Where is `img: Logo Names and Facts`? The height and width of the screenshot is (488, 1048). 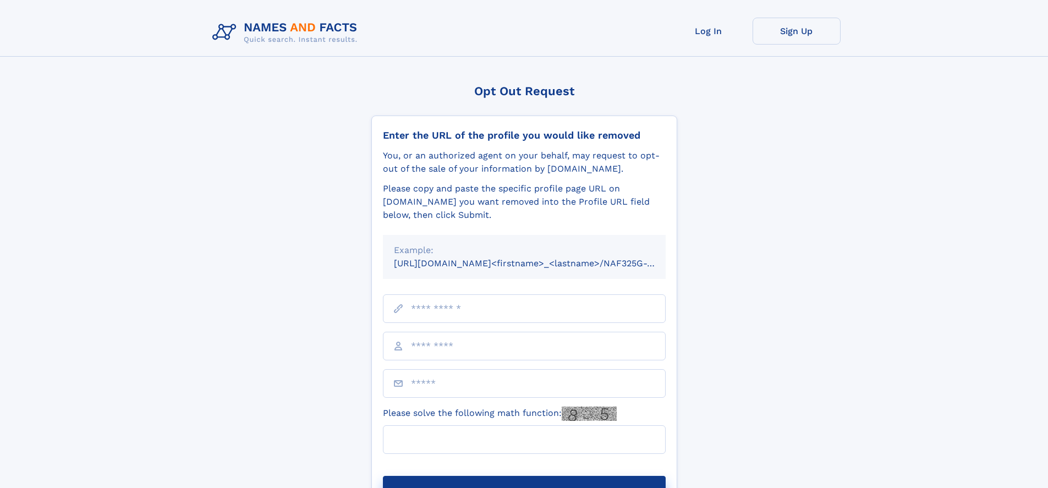
img: Logo Names and Facts is located at coordinates (287, 32).